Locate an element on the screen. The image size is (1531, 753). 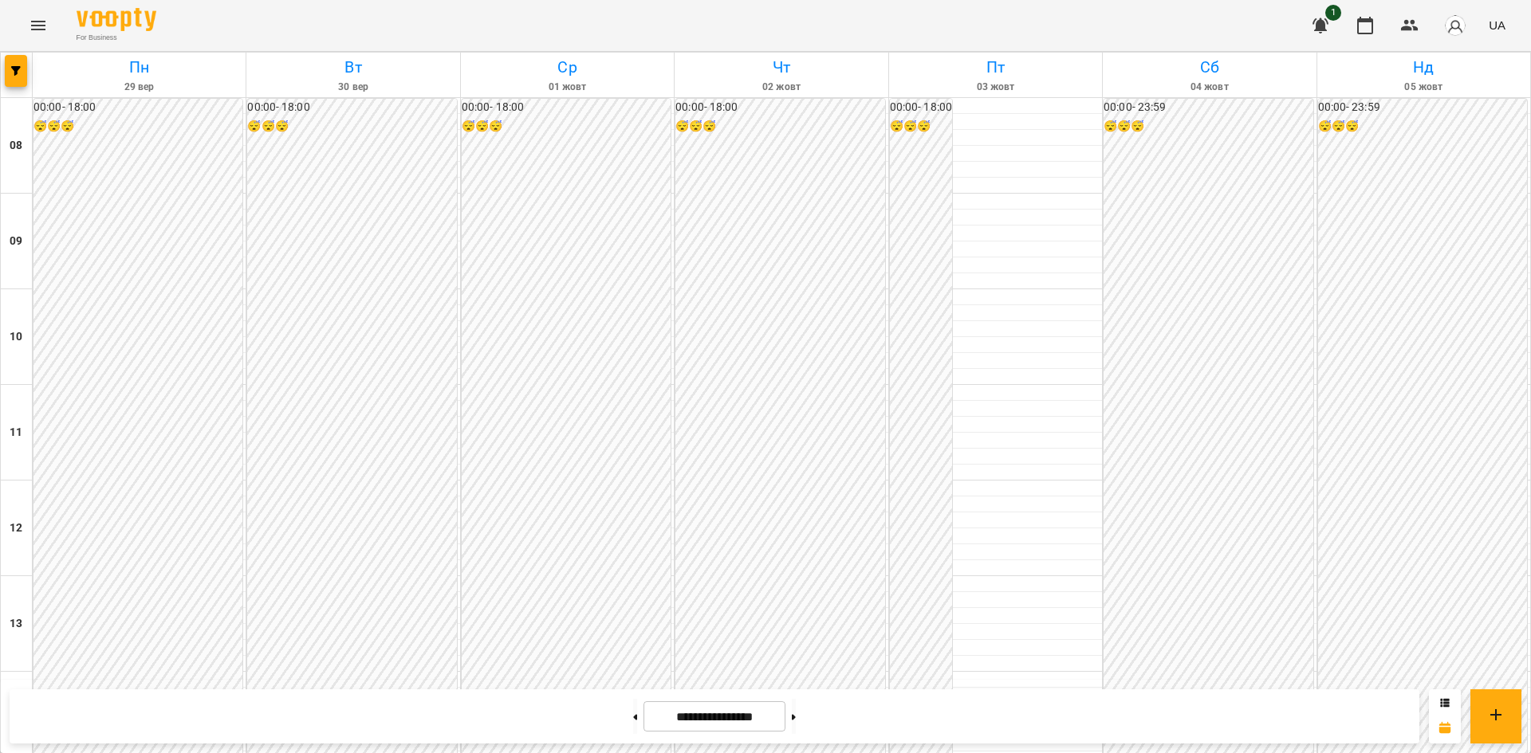
h6: 11 is located at coordinates (16, 433).